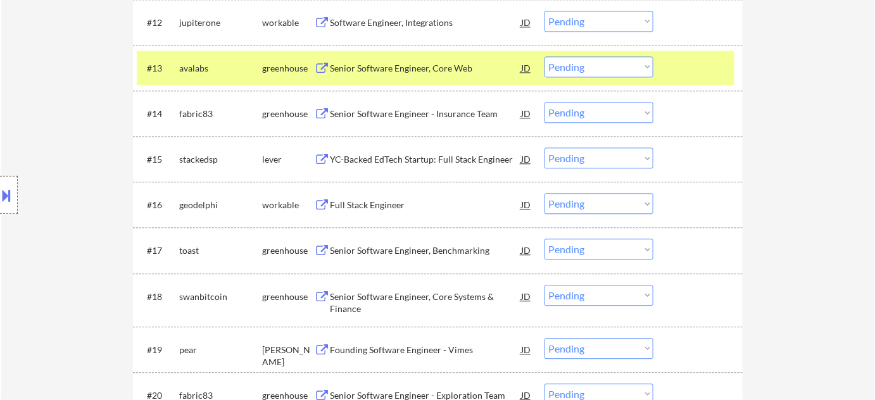 The image size is (875, 400). I want to click on div: #13, so click(158, 68).